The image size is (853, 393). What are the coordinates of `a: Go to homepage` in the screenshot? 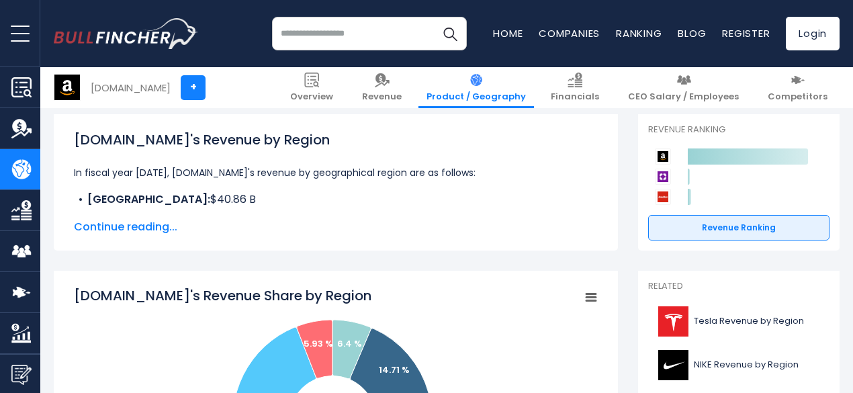 It's located at (126, 34).